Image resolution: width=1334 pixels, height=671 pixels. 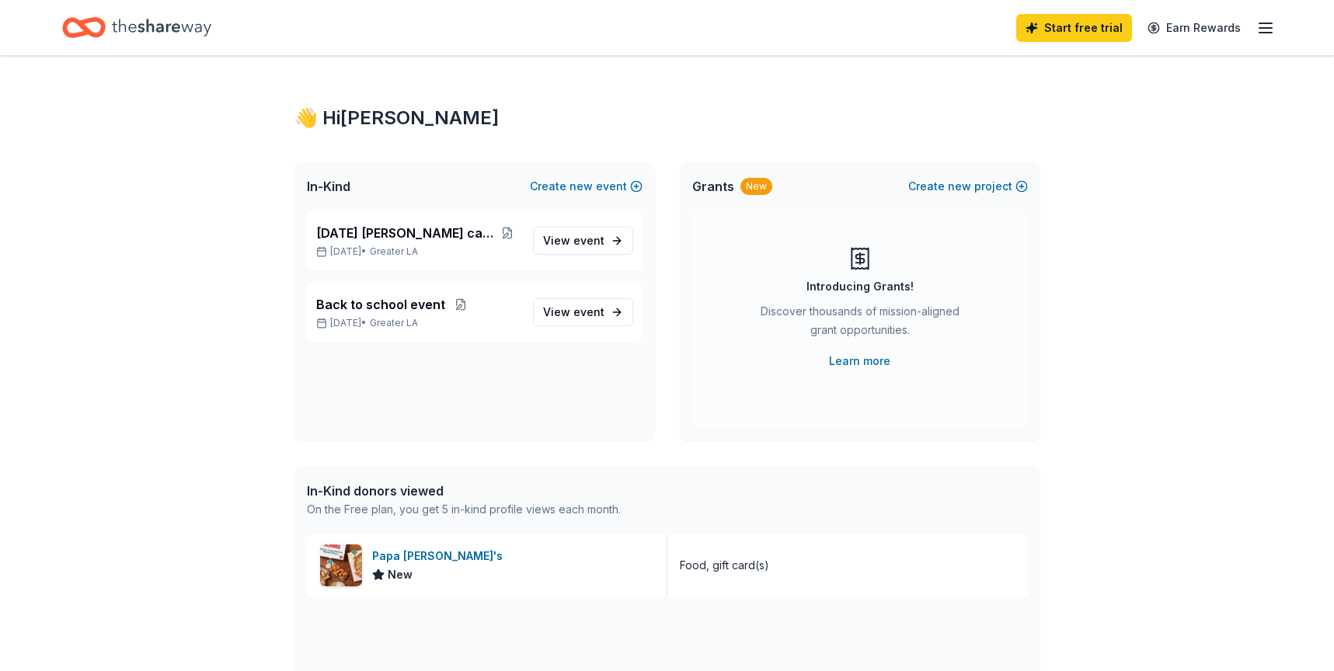 What do you see at coordinates (1194, 28) in the screenshot?
I see `a: Earn Rewards` at bounding box center [1194, 28].